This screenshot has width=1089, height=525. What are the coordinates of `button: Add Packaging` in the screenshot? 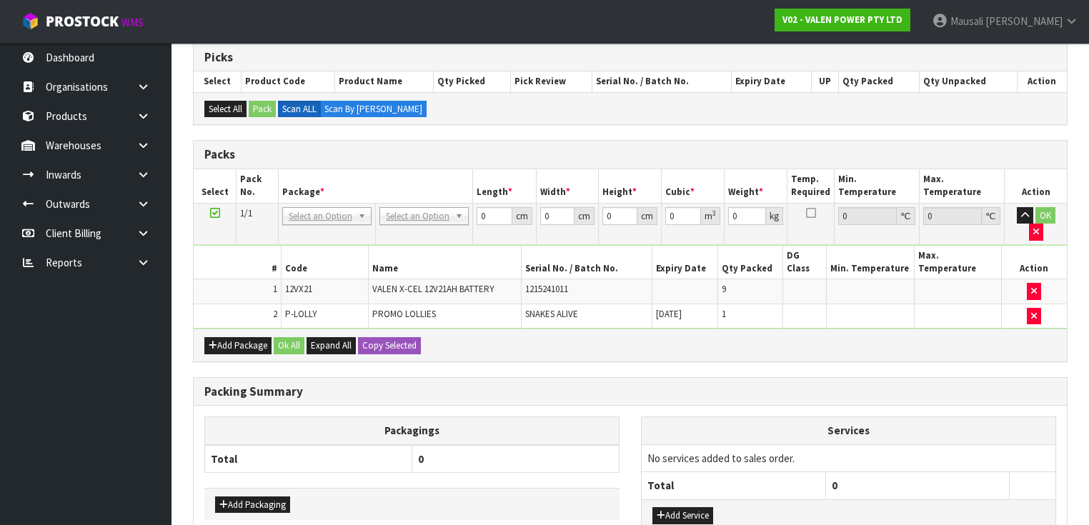 It's located at (252, 505).